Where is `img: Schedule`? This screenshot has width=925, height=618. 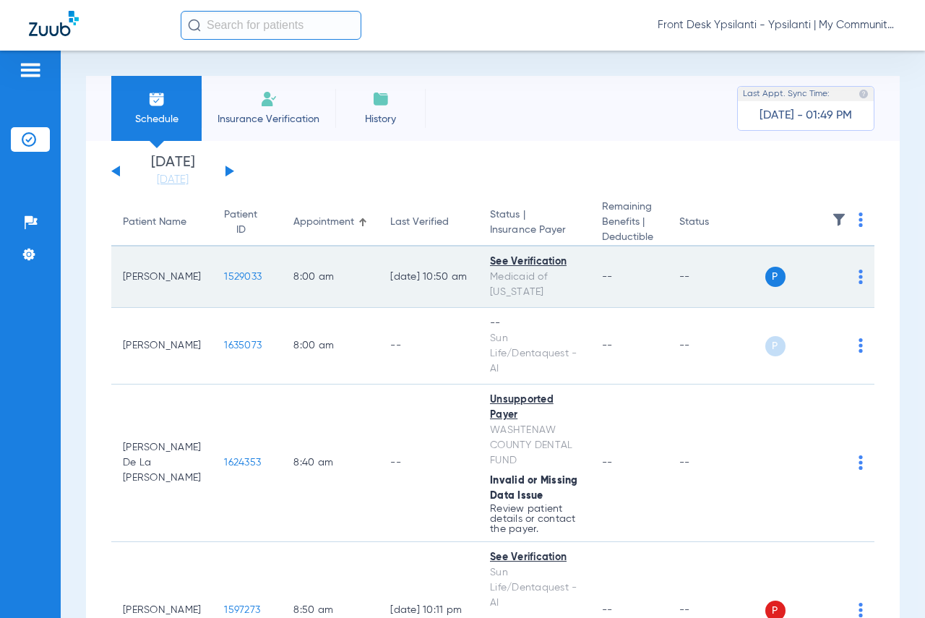
img: Schedule is located at coordinates (157, 99).